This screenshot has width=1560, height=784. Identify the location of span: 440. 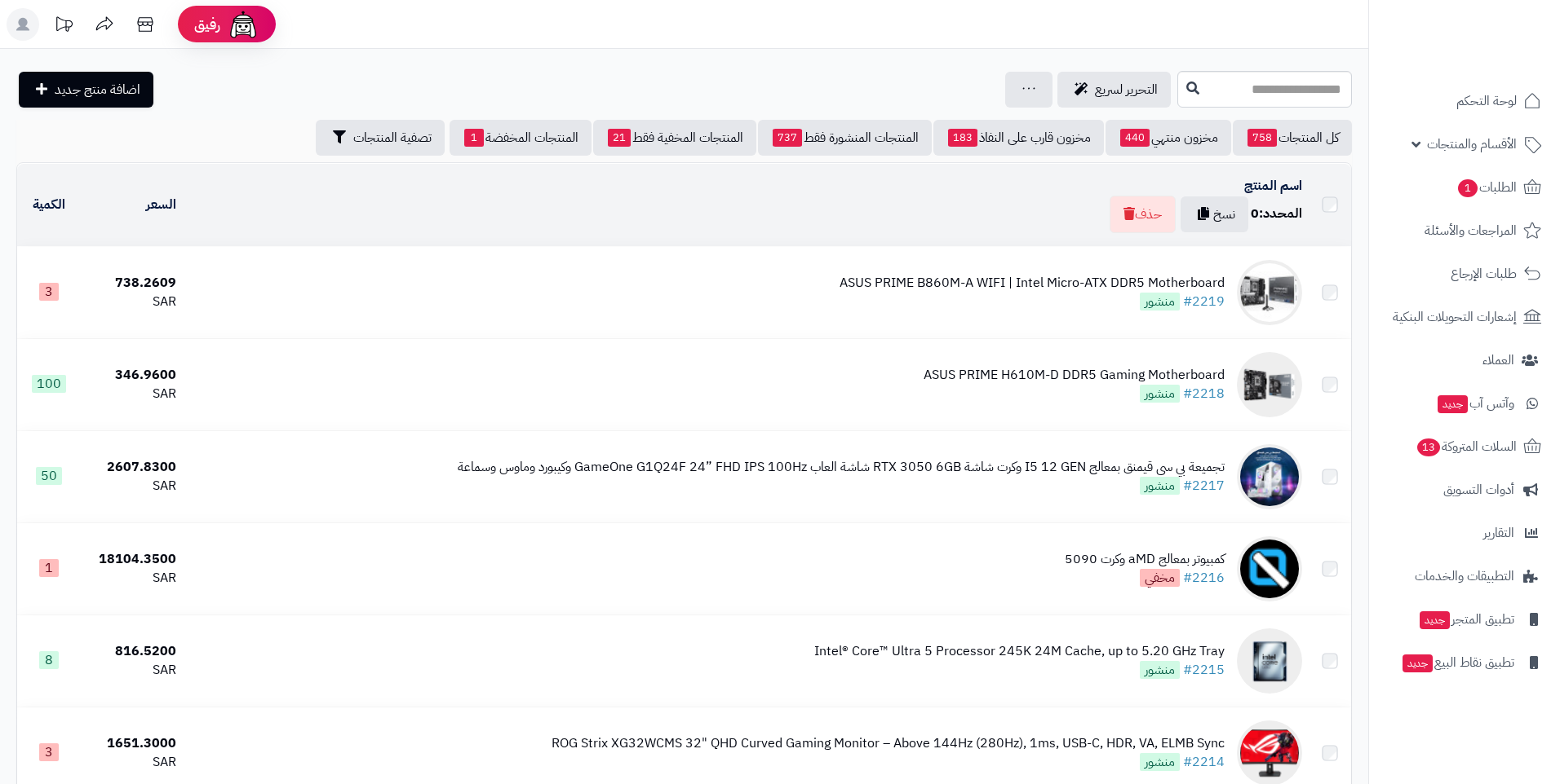
(1135, 138).